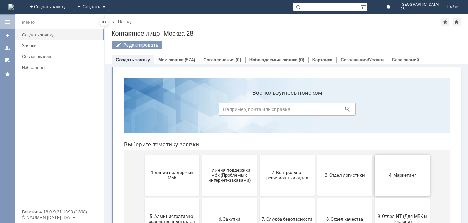  What do you see at coordinates (226, 147) in the screenshot?
I see `button: 8. Отдел качества` at bounding box center [226, 147].